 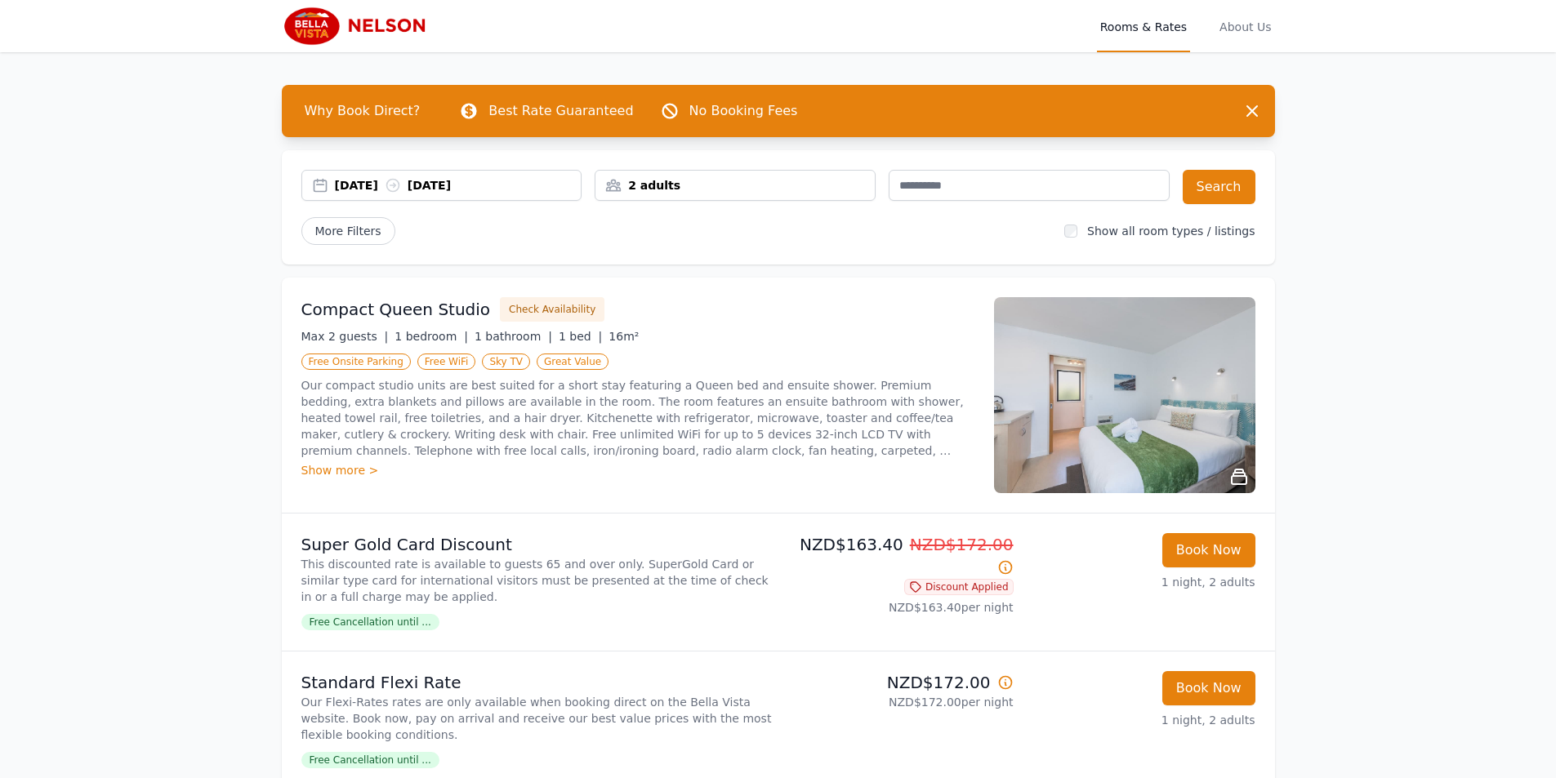 I want to click on h3: Compact Queen Studio, so click(x=396, y=310).